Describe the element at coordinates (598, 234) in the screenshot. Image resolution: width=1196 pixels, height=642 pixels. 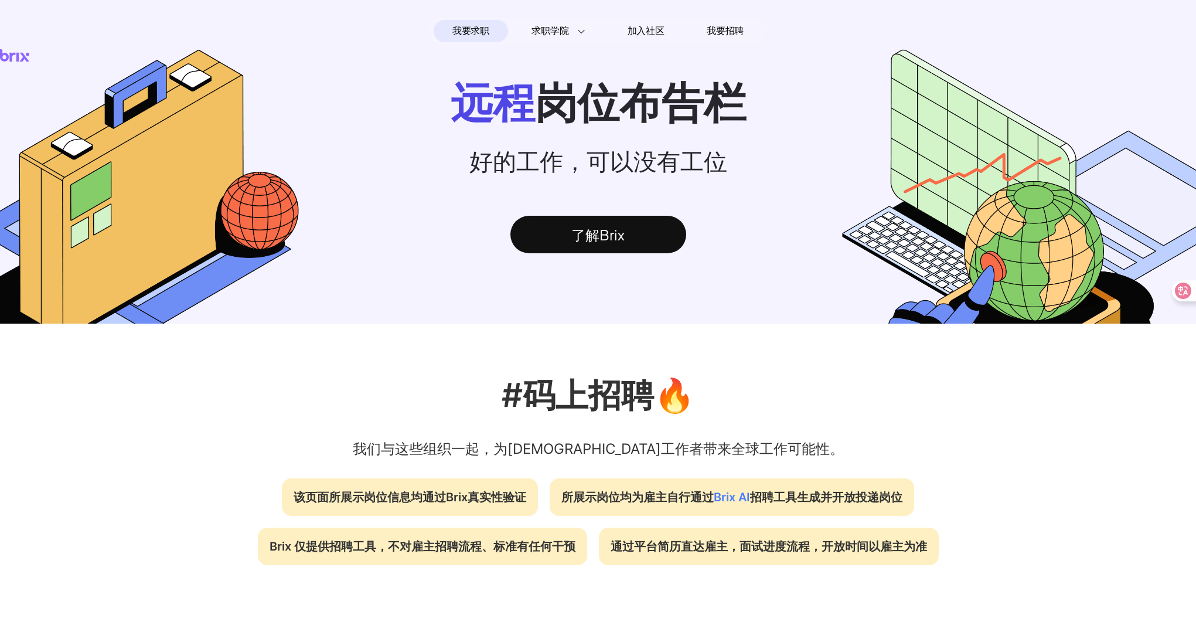
I see `div: 了解Brix` at that location.